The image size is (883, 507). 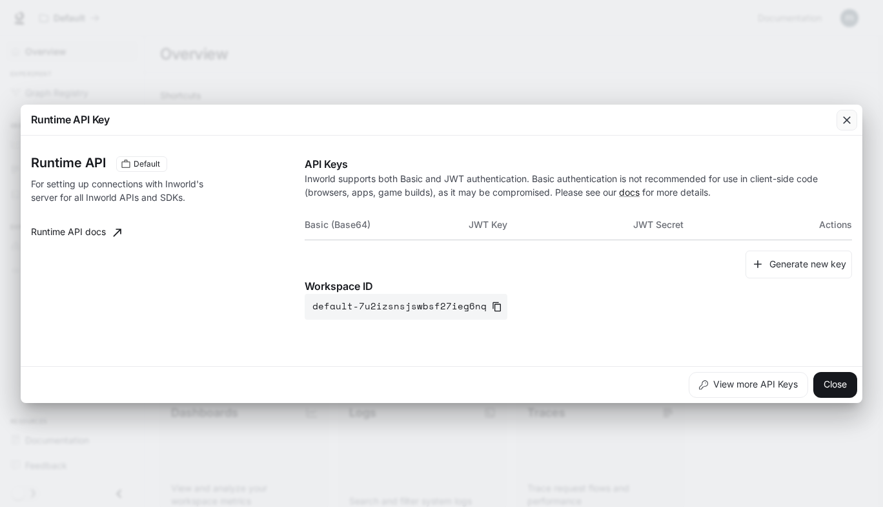 What do you see at coordinates (387, 225) in the screenshot?
I see `th: Basic (Base64)` at bounding box center [387, 225].